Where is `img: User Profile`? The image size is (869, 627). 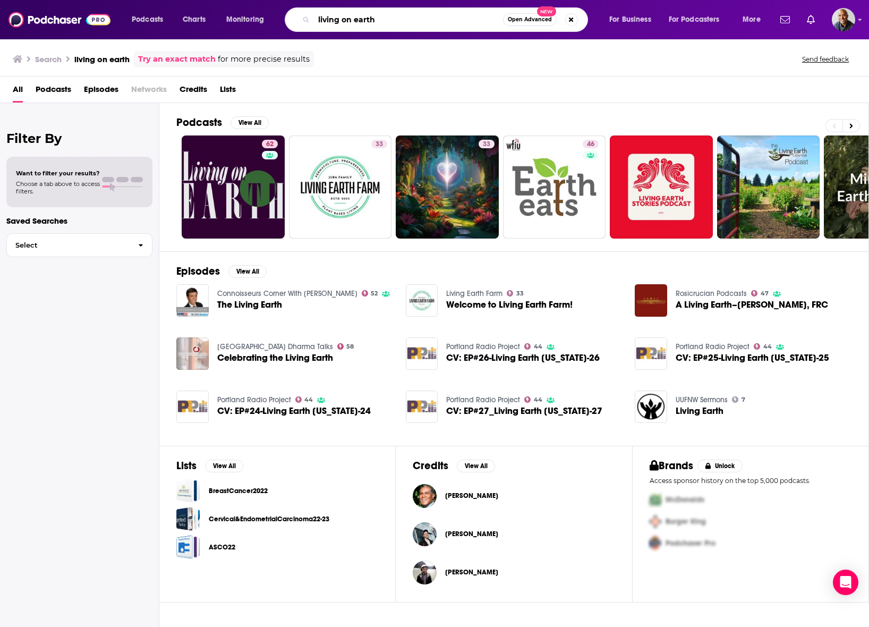 img: User Profile is located at coordinates (844, 20).